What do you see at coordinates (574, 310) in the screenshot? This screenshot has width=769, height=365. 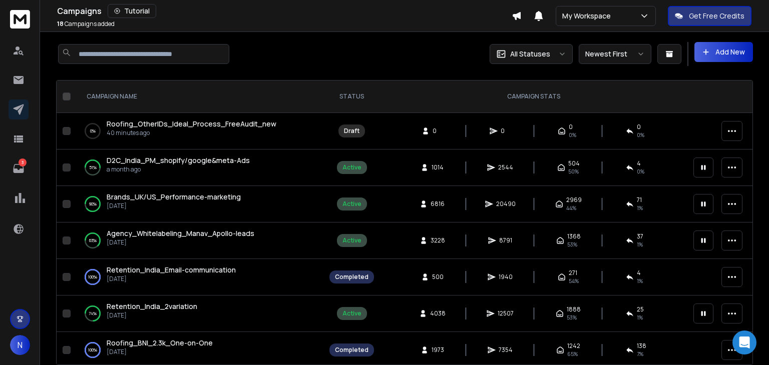 I see `span: 1888` at bounding box center [574, 310].